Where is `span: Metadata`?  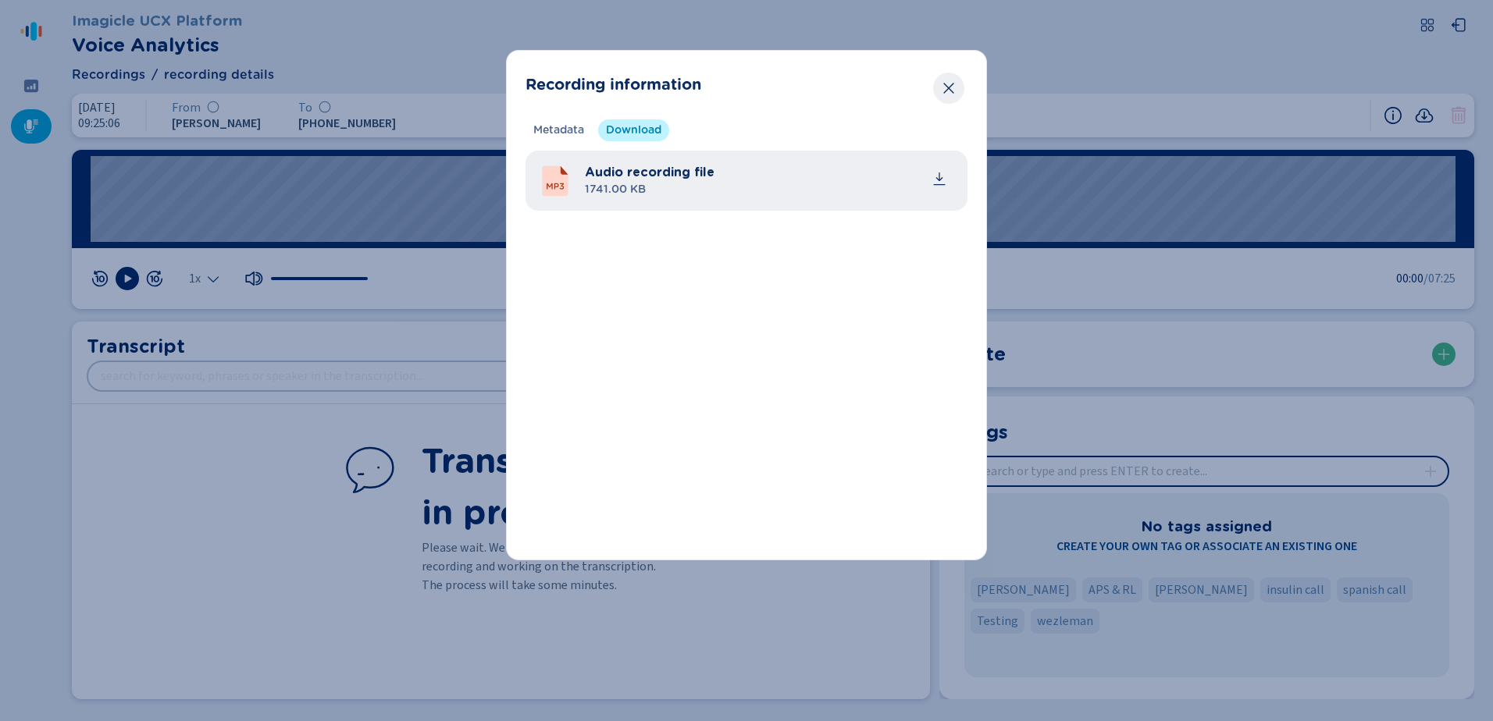
span: Metadata is located at coordinates (558, 130).